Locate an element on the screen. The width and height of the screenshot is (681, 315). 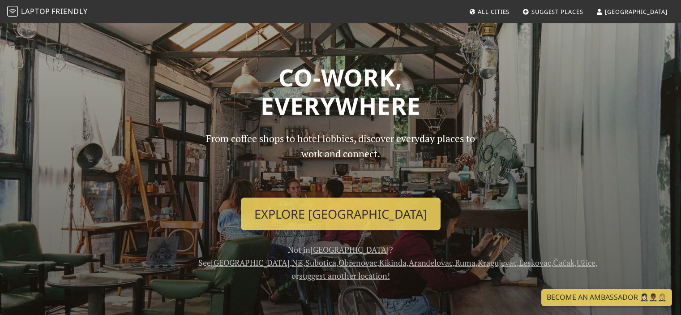
a: Užice is located at coordinates (586, 262).